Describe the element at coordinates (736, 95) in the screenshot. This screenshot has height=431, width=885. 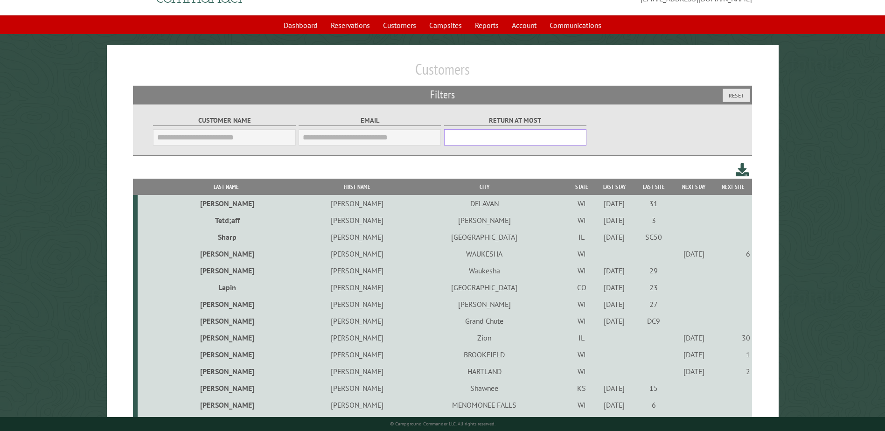
I see `button: Reset` at that location.